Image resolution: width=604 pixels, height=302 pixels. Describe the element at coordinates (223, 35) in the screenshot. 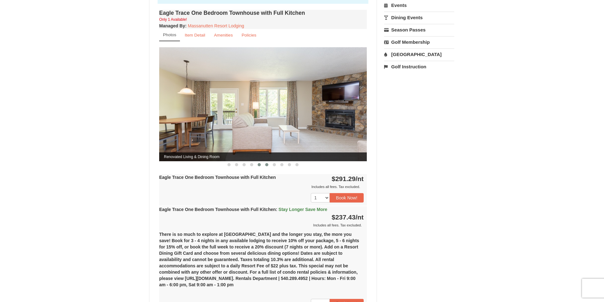

I see `small: Amenities` at that location.